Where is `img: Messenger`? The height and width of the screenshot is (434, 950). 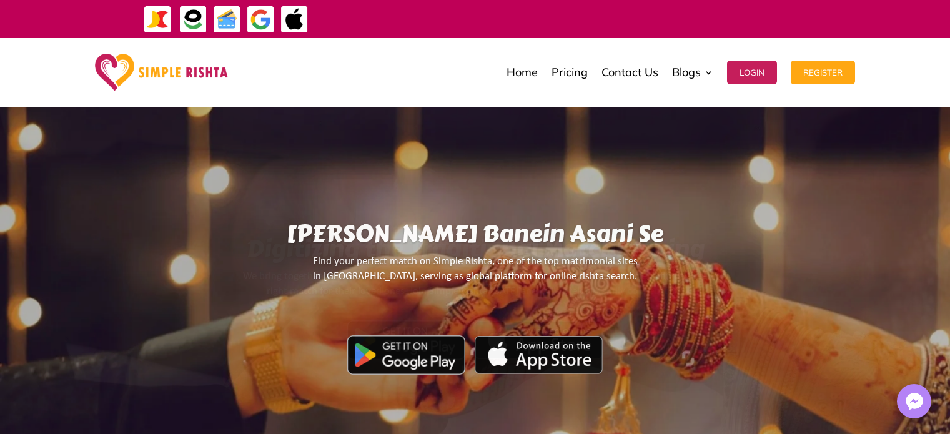 img: Messenger is located at coordinates (915, 402).